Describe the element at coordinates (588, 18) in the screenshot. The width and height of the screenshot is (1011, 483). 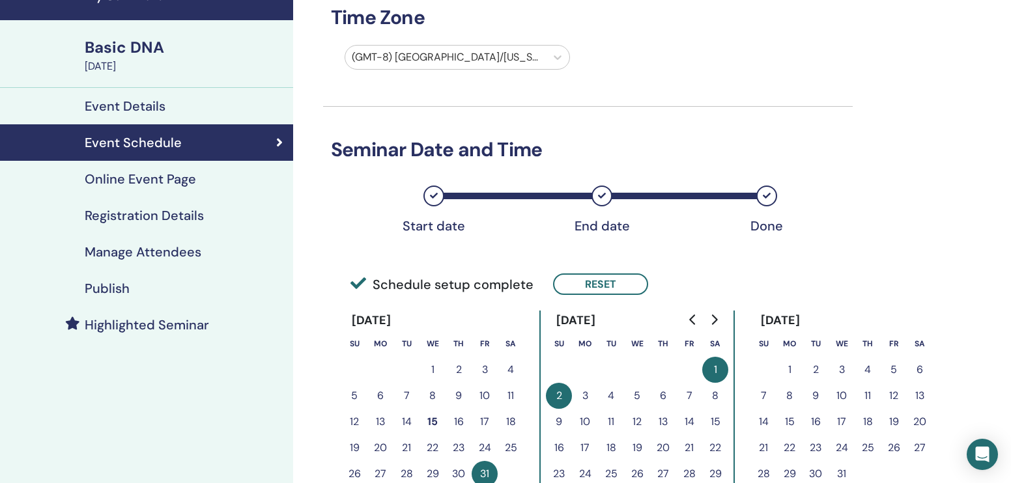
I see `h3: Time Zone` at that location.